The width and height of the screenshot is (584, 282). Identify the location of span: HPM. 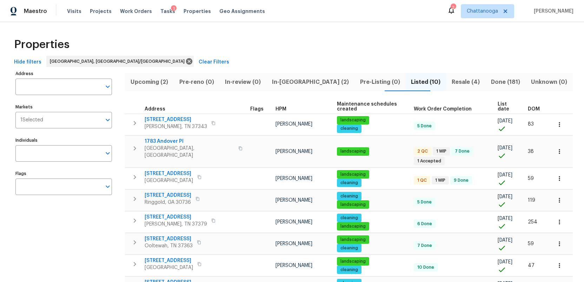
(281, 109).